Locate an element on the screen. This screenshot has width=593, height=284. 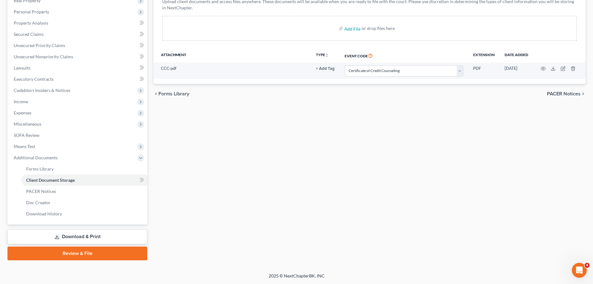
span: Executory Contracts is located at coordinates (34, 79).